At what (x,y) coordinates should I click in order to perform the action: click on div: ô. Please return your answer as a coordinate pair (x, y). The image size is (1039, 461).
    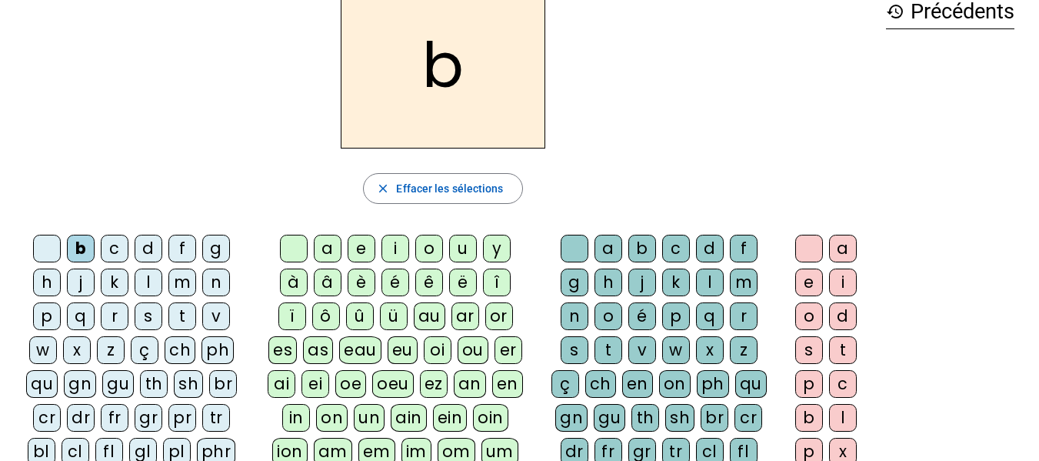
    Looking at the image, I should click on (326, 316).